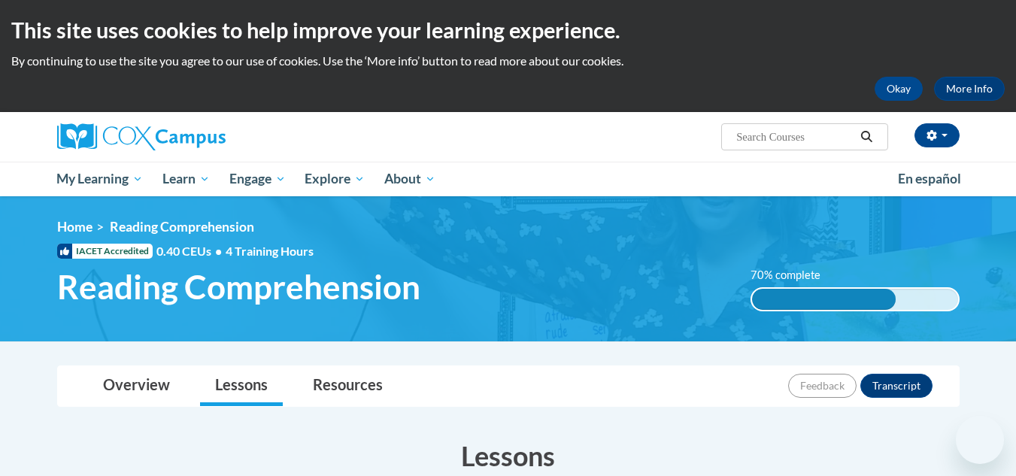 This screenshot has height=476, width=1016. I want to click on h3: Lessons, so click(508, 456).